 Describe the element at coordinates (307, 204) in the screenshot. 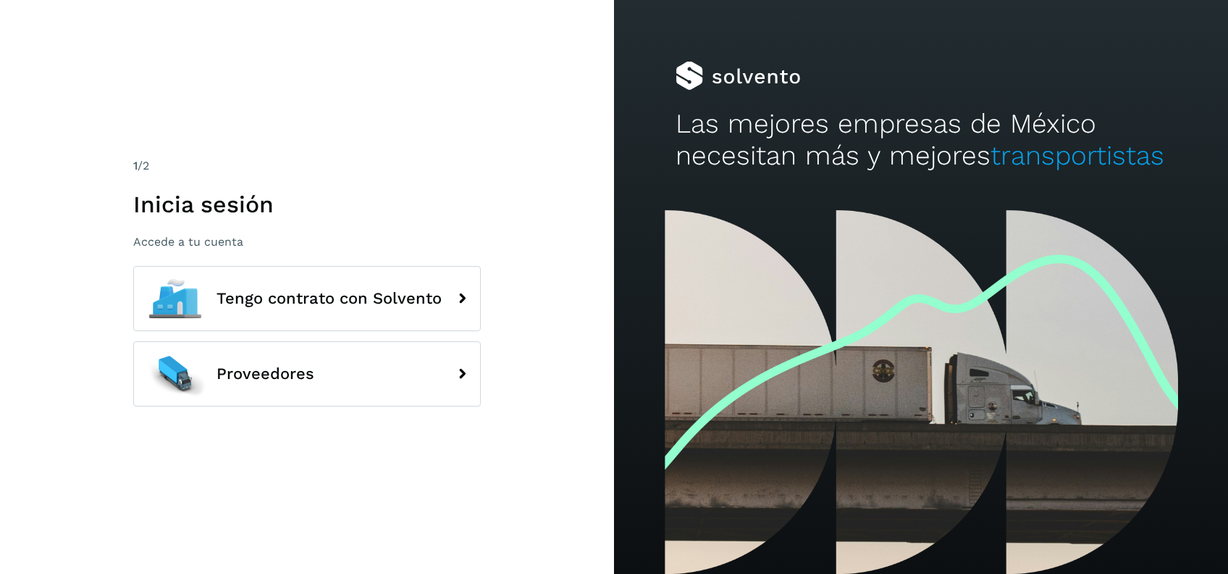

I see `h1: Inicia sesión` at that location.